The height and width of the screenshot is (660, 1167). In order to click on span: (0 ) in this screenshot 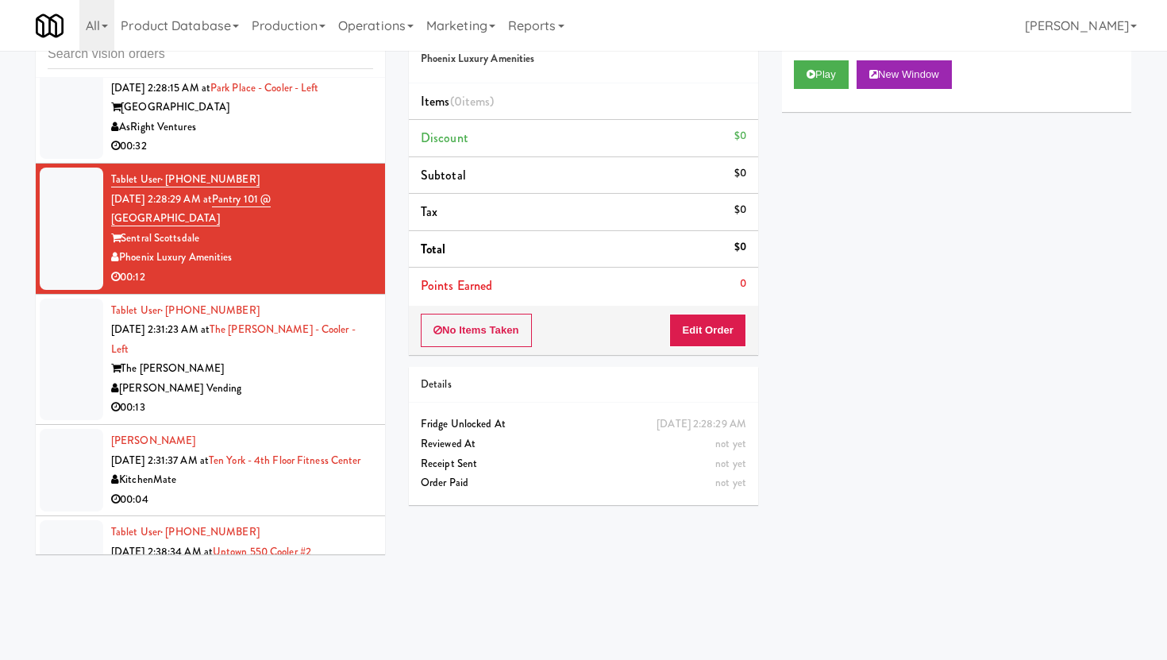, I will do `click(472, 101)`.